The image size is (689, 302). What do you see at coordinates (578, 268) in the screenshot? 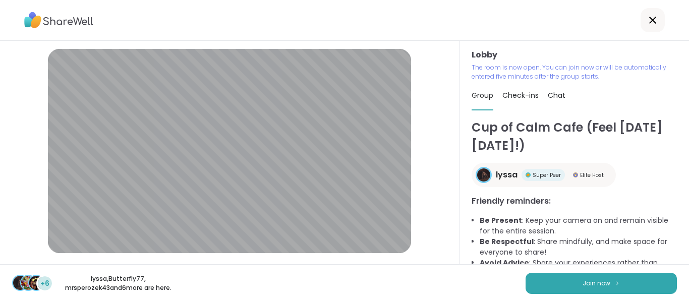
I see `li: : Share your experiences rather than advice, as peers are not mental health professionals.` at bounding box center [578, 268].